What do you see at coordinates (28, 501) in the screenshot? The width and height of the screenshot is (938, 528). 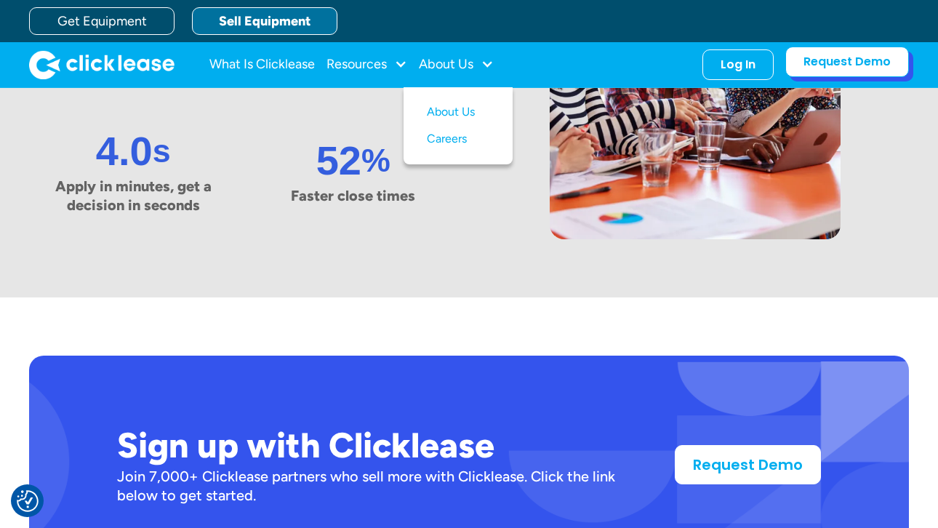 I see `img: Revisit consent button` at bounding box center [28, 501].